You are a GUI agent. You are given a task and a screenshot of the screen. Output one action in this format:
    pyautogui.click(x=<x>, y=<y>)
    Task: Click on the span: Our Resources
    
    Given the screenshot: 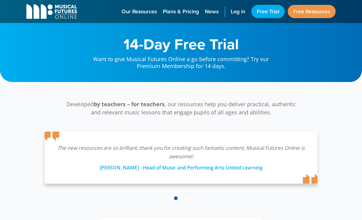 What is the action you would take?
    pyautogui.click(x=139, y=12)
    